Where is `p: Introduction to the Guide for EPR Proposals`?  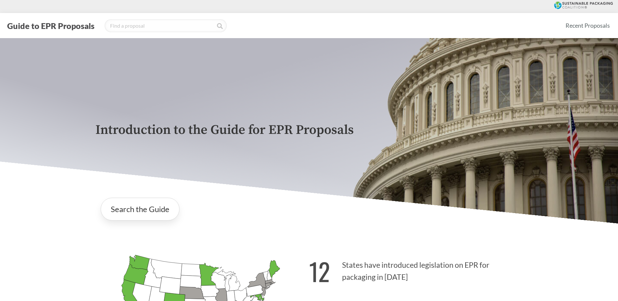 p: Introduction to the Guide for EPR Proposals is located at coordinates (309, 130).